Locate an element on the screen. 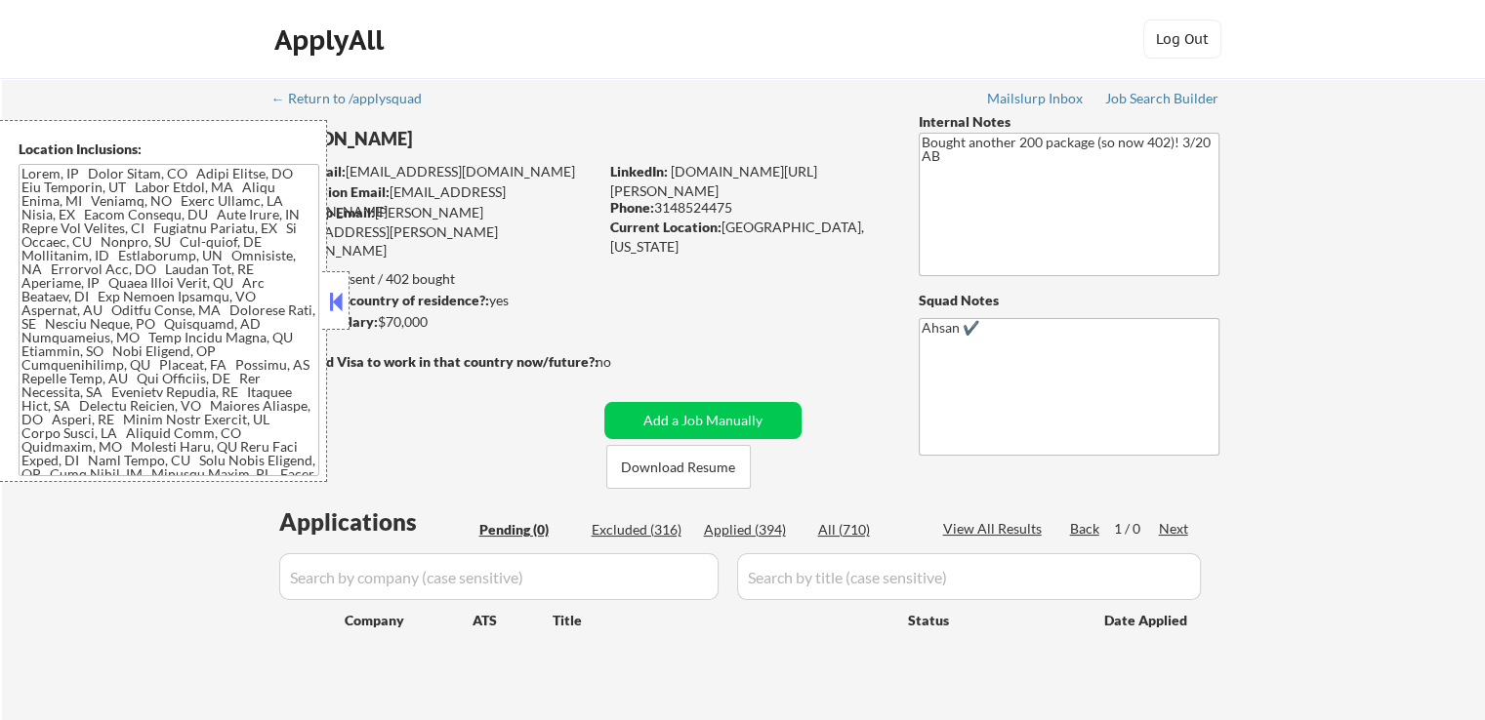 This screenshot has height=720, width=1485. a: Job Search Builder is located at coordinates (1162, 101).